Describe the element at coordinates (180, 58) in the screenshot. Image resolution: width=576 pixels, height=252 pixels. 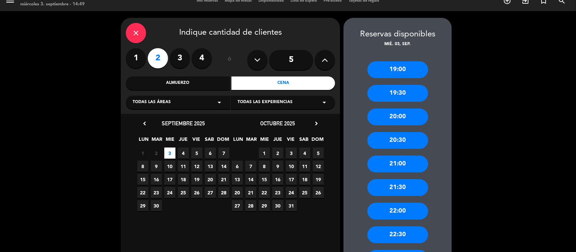
I see `label: 3` at that location.